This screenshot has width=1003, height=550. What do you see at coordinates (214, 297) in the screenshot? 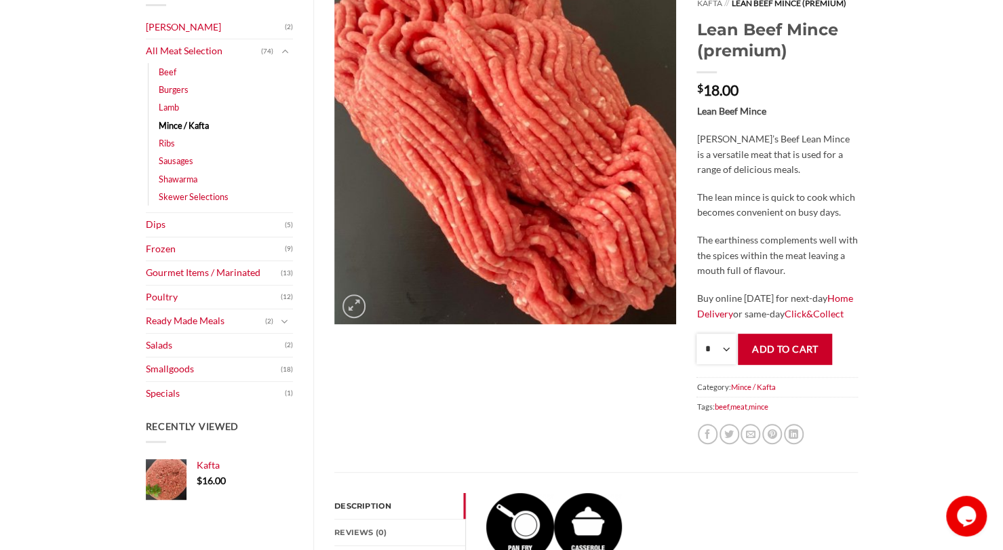
I see `a: Poultry` at bounding box center [214, 297].